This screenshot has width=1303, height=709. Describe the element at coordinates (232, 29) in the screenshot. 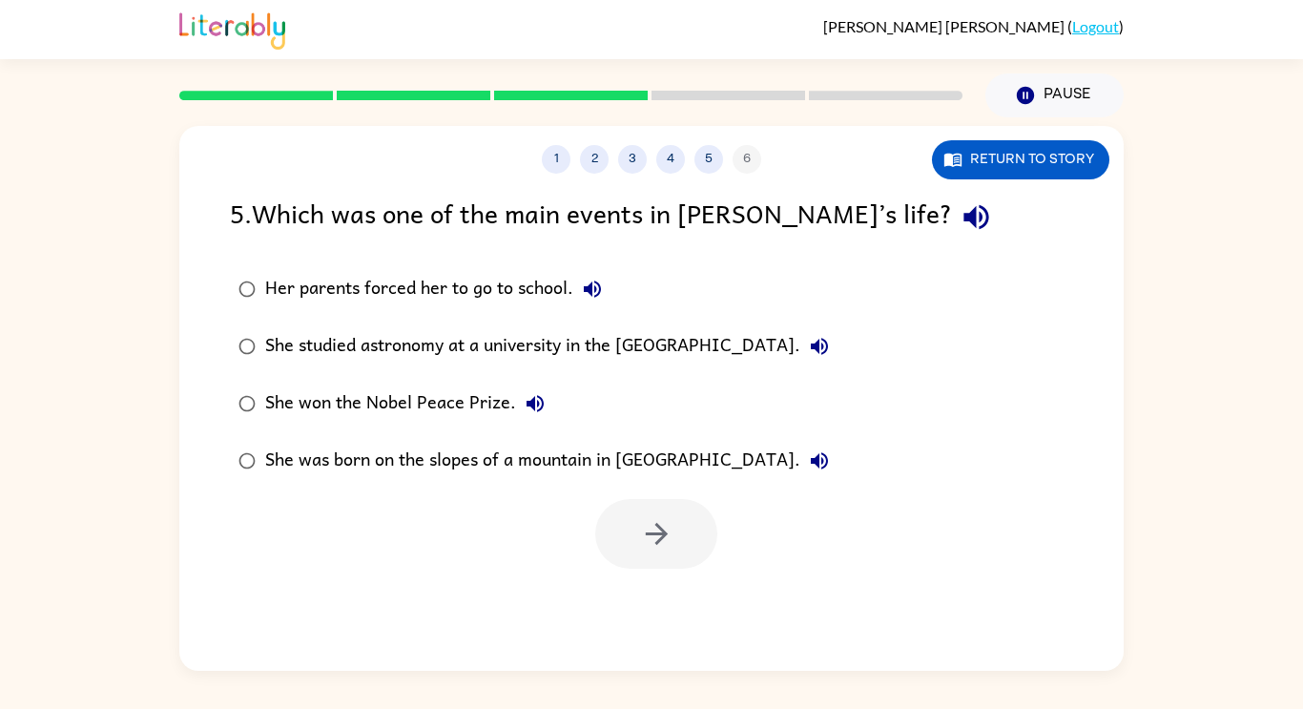

I see `img: Literably` at that location.